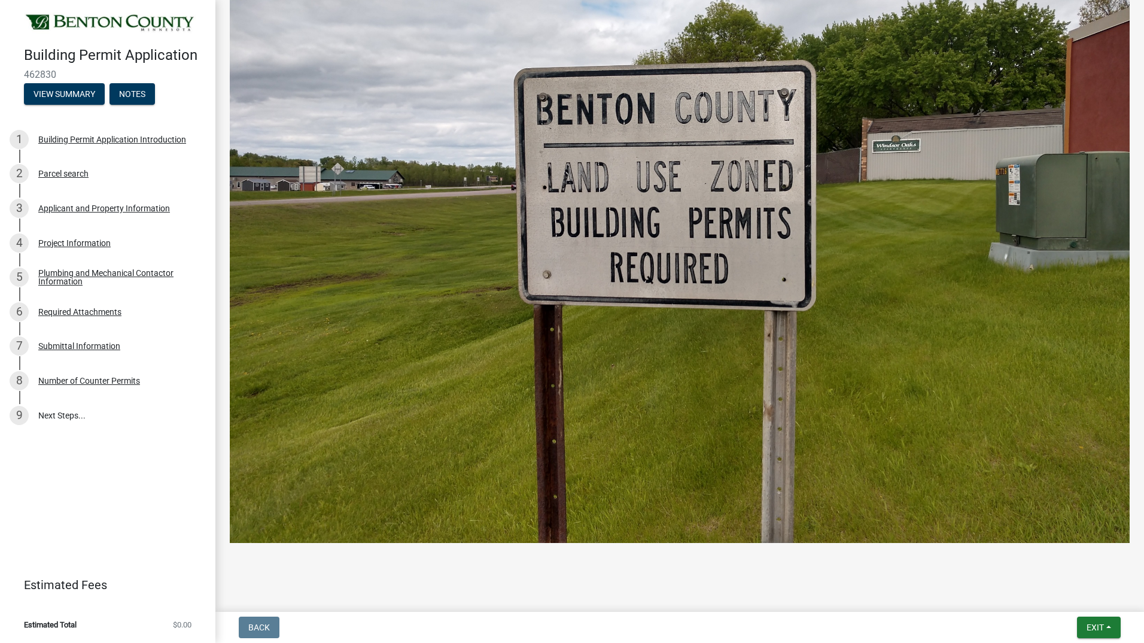  I want to click on div: Plumbing and Mechanical Contactor Information, so click(117, 277).